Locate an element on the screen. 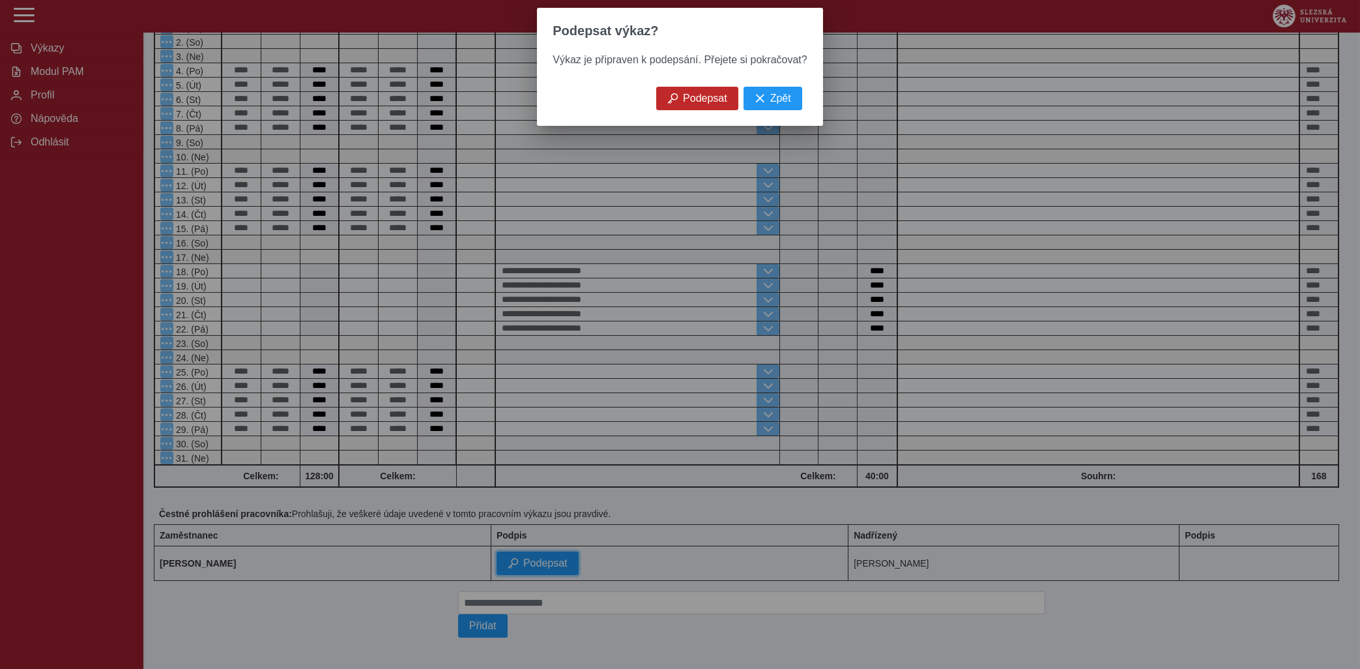 The height and width of the screenshot is (669, 1360). button: Podepsat is located at coordinates (697, 98).